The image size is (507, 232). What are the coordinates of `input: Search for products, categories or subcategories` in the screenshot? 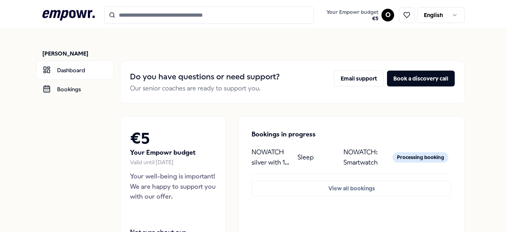 It's located at (209, 15).